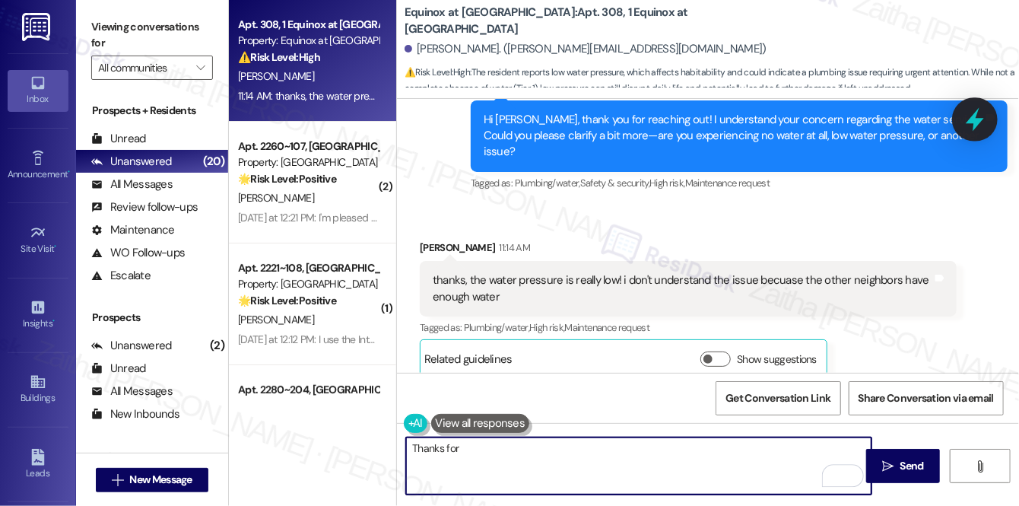 The width and height of the screenshot is (1019, 506). Describe the element at coordinates (152, 456) in the screenshot. I see `div: Residents` at that location.